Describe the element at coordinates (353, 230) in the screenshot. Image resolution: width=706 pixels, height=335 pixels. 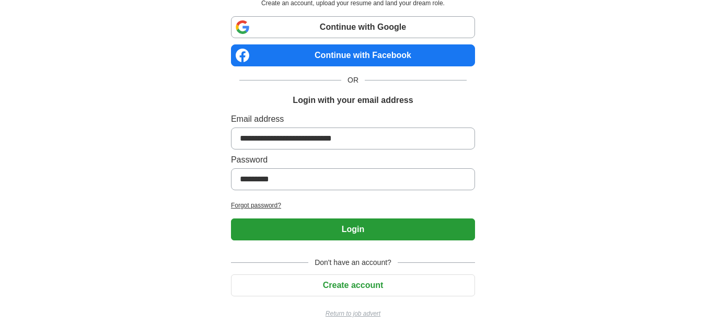
I see `button: Login` at that location.